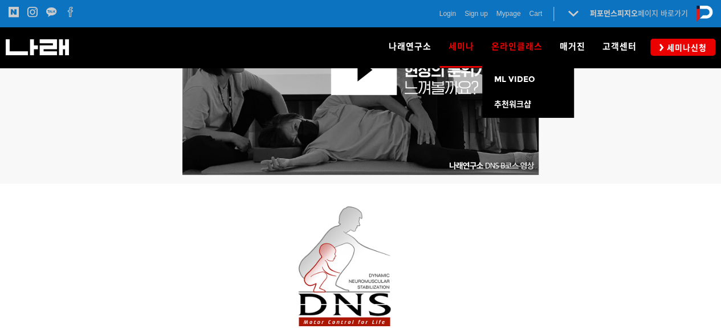 The width and height of the screenshot is (721, 333). What do you see at coordinates (409, 47) in the screenshot?
I see `a: 나래연구소` at bounding box center [409, 47].